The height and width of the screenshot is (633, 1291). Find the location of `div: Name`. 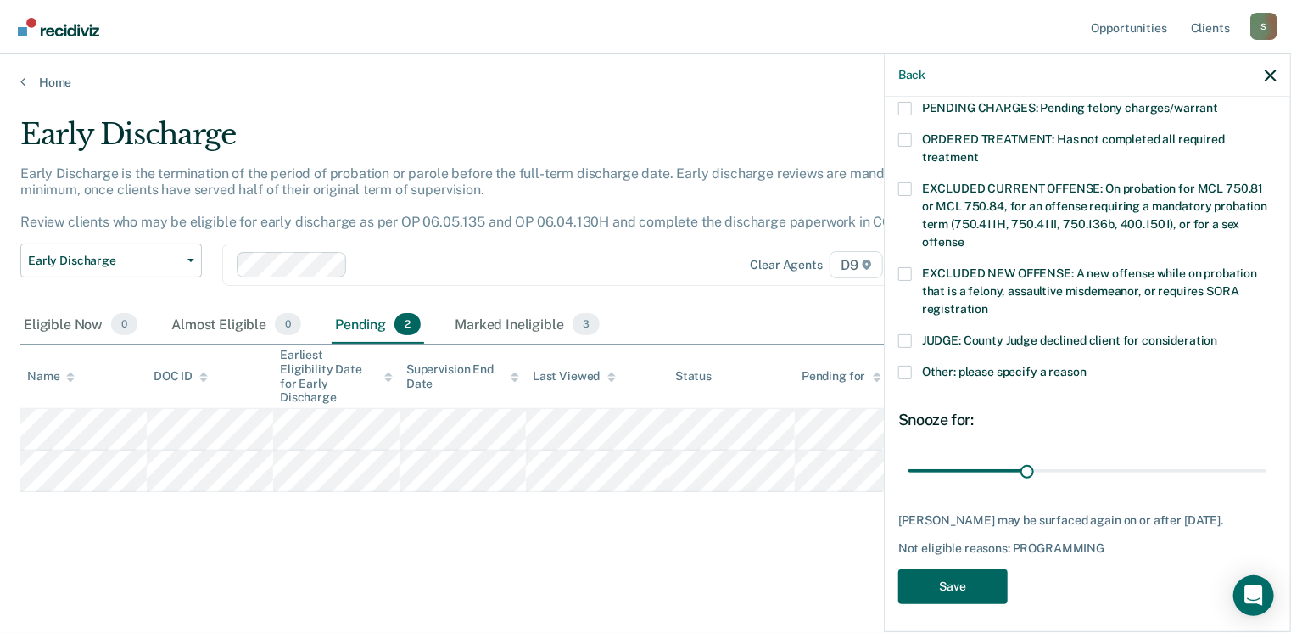

div: Name is located at coordinates (51, 376).